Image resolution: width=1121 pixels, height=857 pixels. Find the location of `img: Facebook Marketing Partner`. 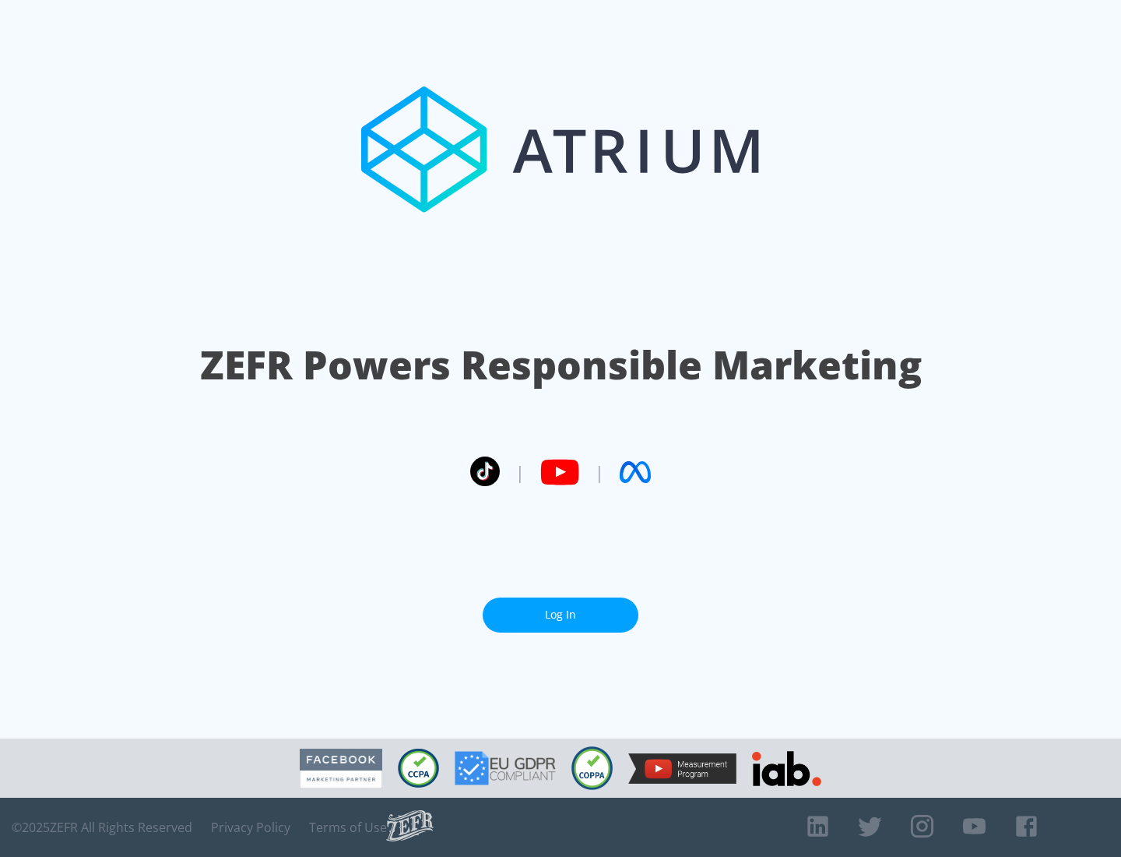

img: Facebook Marketing Partner is located at coordinates (341, 768).